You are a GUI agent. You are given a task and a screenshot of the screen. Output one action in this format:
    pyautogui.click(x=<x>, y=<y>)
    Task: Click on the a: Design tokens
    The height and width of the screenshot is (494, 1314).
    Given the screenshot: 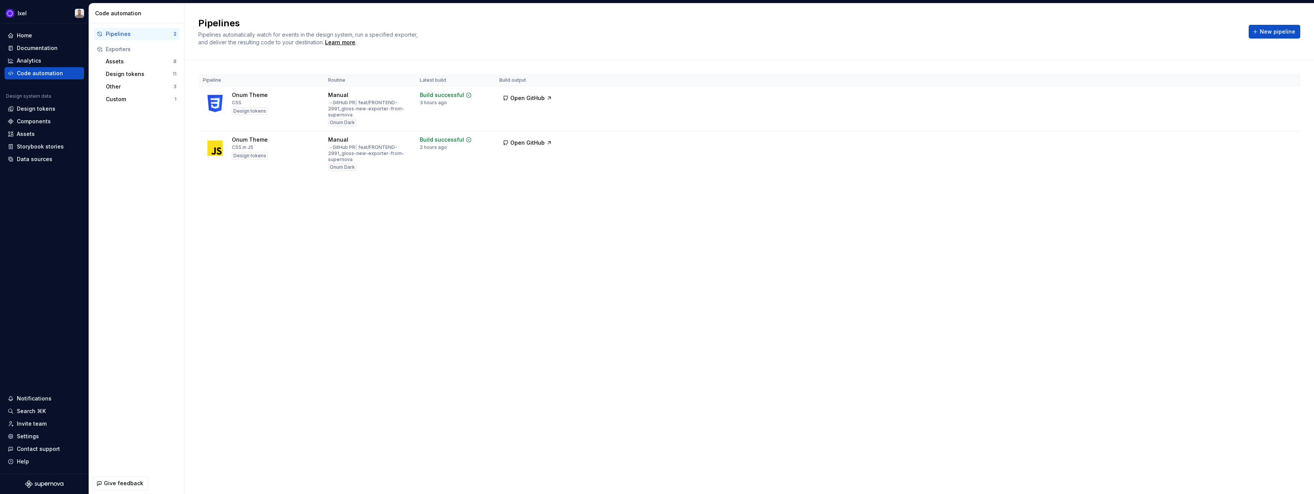 What is the action you would take?
    pyautogui.click(x=44, y=109)
    